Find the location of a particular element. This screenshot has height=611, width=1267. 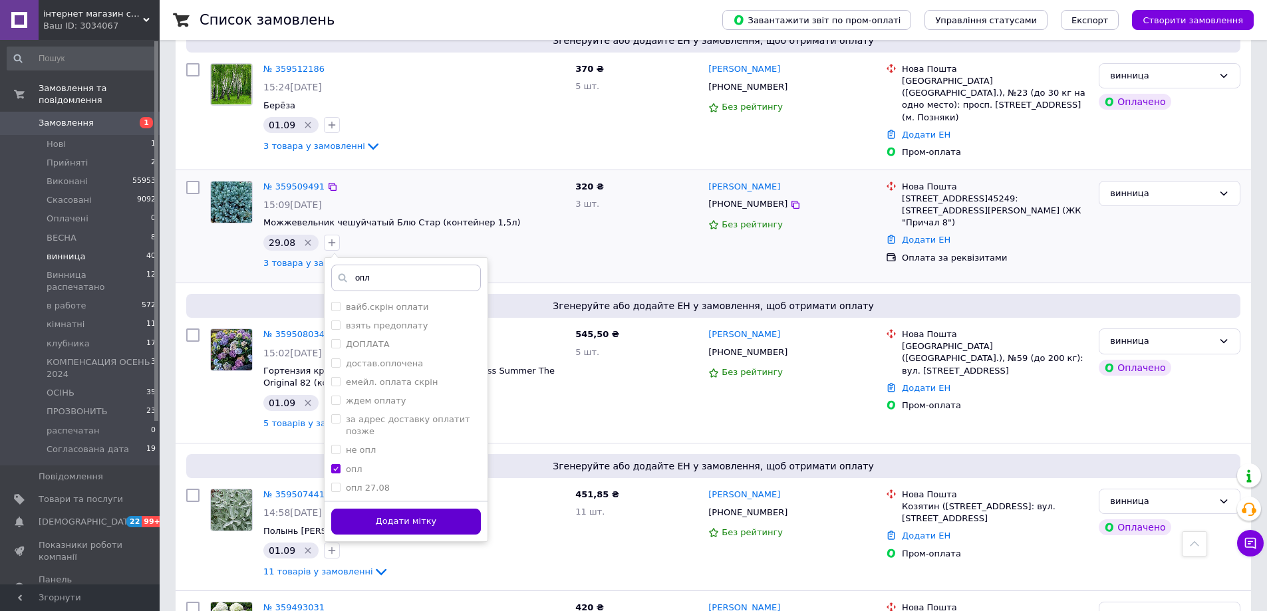

span: 3 товара у замовленні is located at coordinates (314, 263).